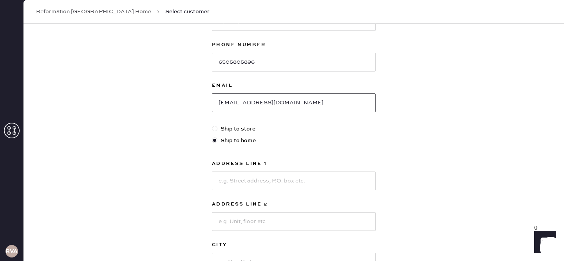 The width and height of the screenshot is (564, 261). What do you see at coordinates (294, 205) in the screenshot?
I see `label: Address Line 2` at bounding box center [294, 205].